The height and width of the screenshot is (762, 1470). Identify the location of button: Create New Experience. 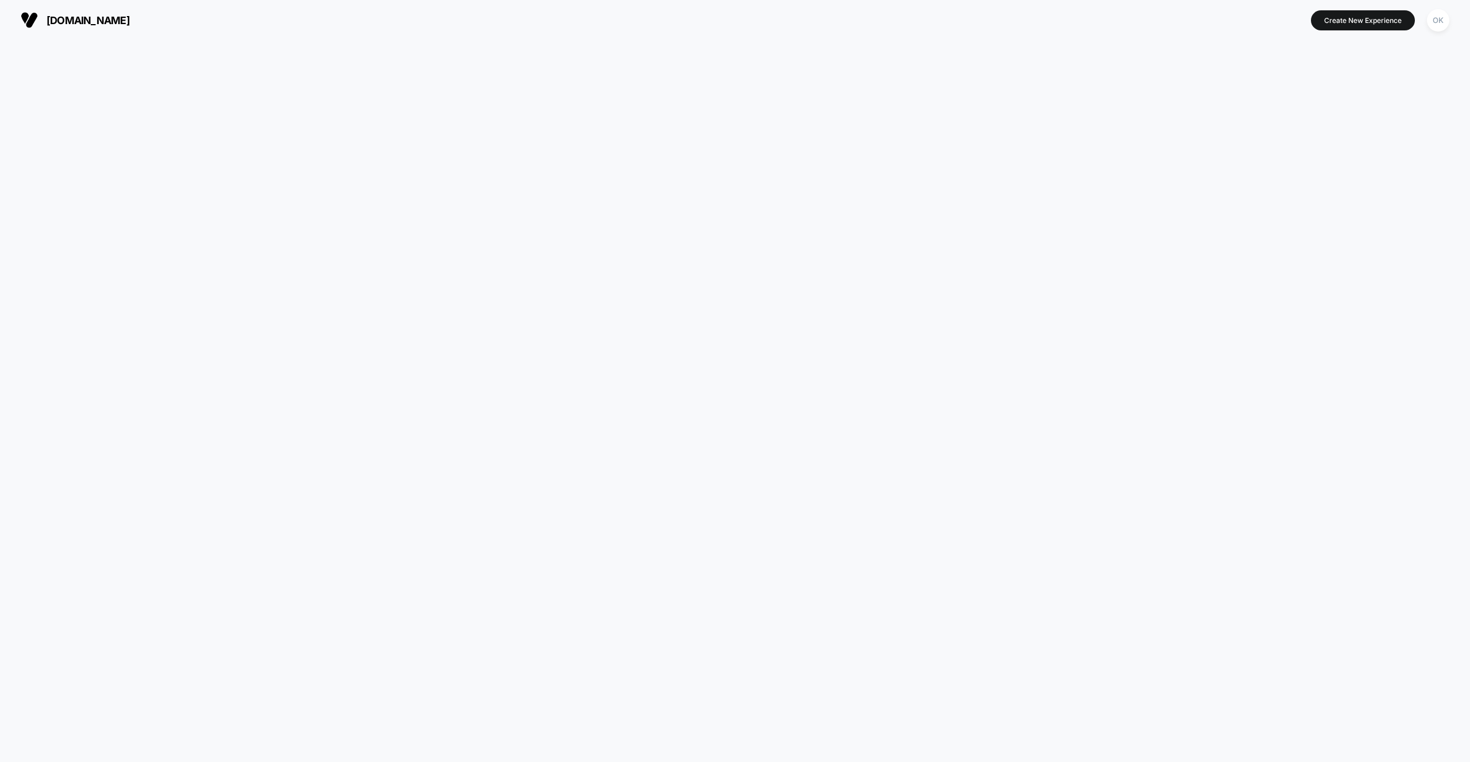
(1362, 20).